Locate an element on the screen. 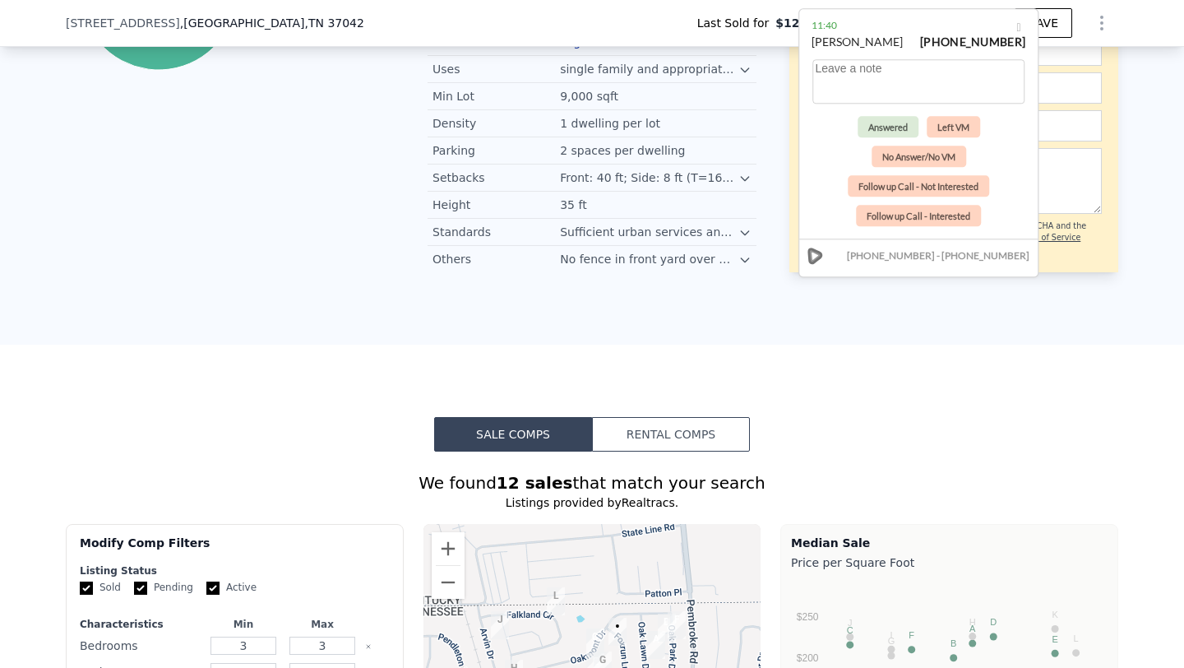  text: J is located at coordinates (850, 622).